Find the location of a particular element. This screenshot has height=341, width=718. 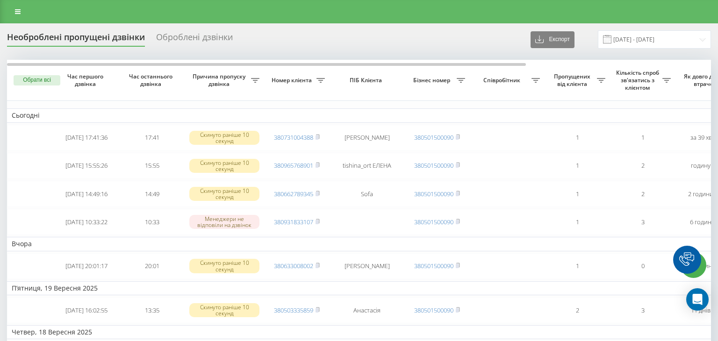

td: tishina_ort ЕЛЕНА is located at coordinates (367, 166).